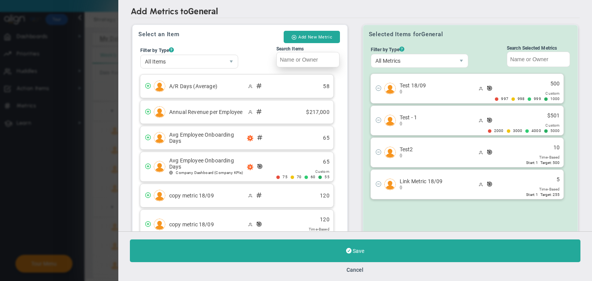  Describe the element at coordinates (313, 177) in the screenshot. I see `span: 60` at that location.